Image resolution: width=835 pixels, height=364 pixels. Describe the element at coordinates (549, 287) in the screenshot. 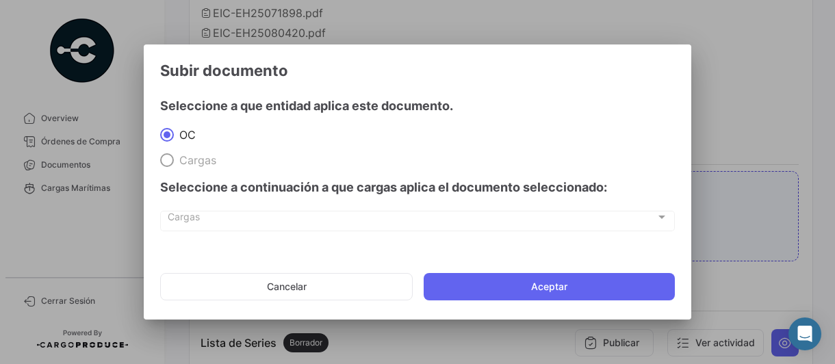

I see `button: Aceptar` at that location.